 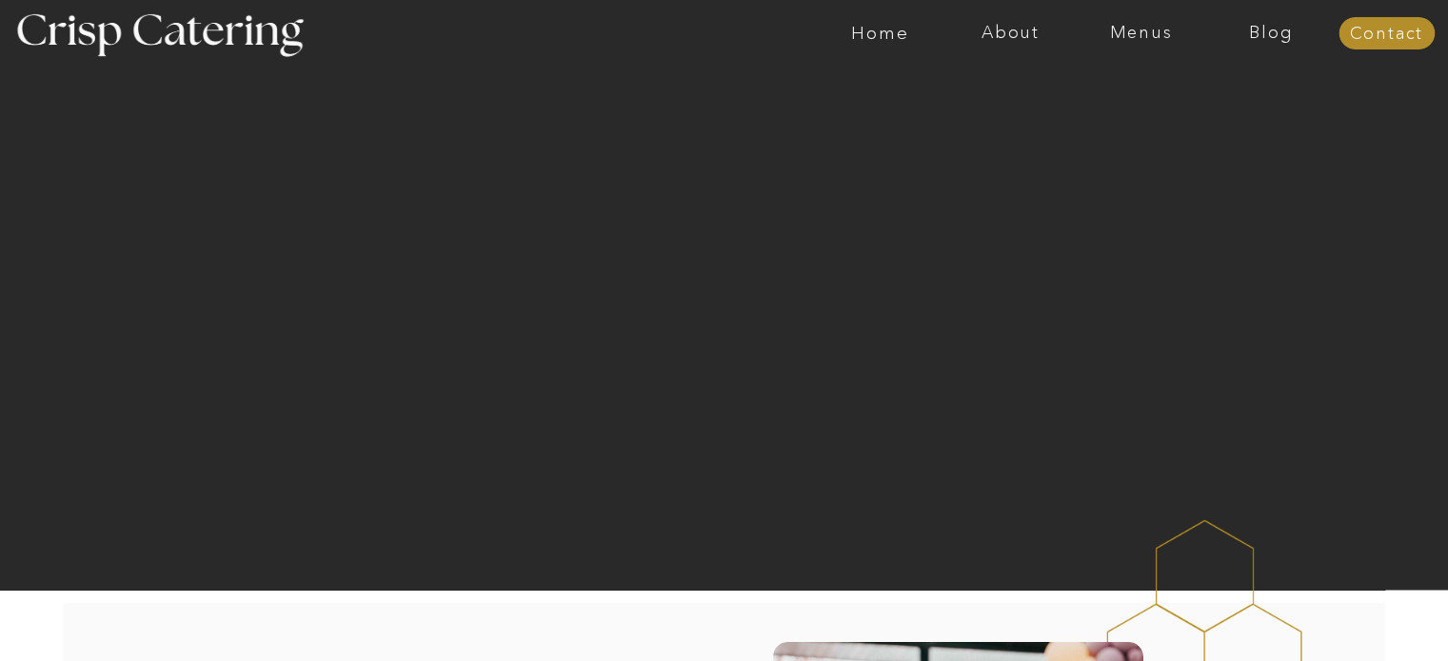 I want to click on nav: Home, so click(x=879, y=33).